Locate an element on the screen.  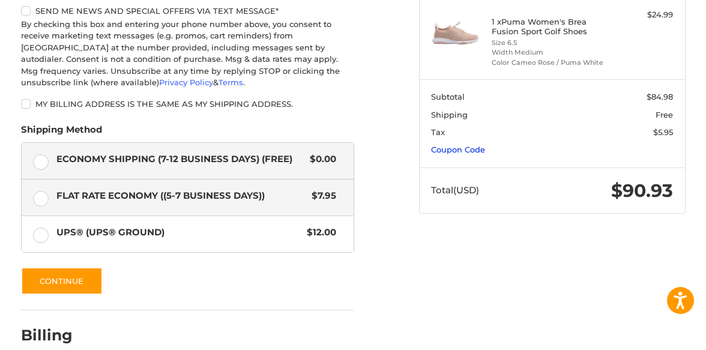
span: $84.98 is located at coordinates (659, 97).